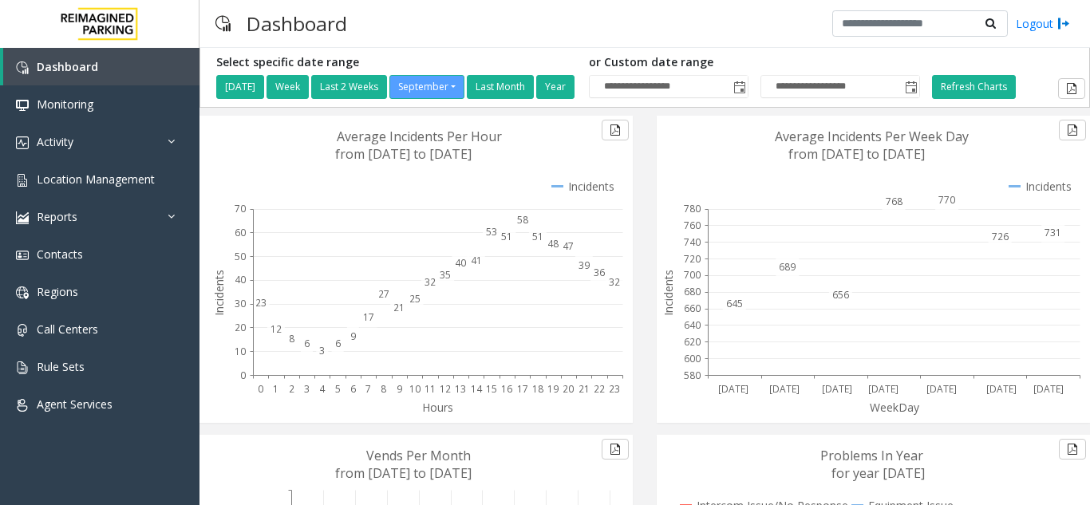 The width and height of the screenshot is (1090, 505). Describe the element at coordinates (476, 389) in the screenshot. I see `text: 14` at that location.